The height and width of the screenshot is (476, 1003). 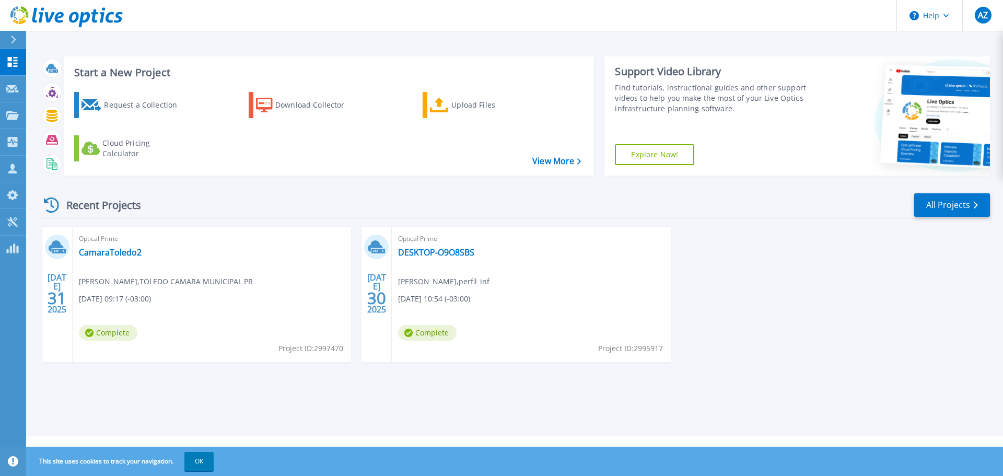 I want to click on div: Cloud Pricing Calculator, so click(x=144, y=148).